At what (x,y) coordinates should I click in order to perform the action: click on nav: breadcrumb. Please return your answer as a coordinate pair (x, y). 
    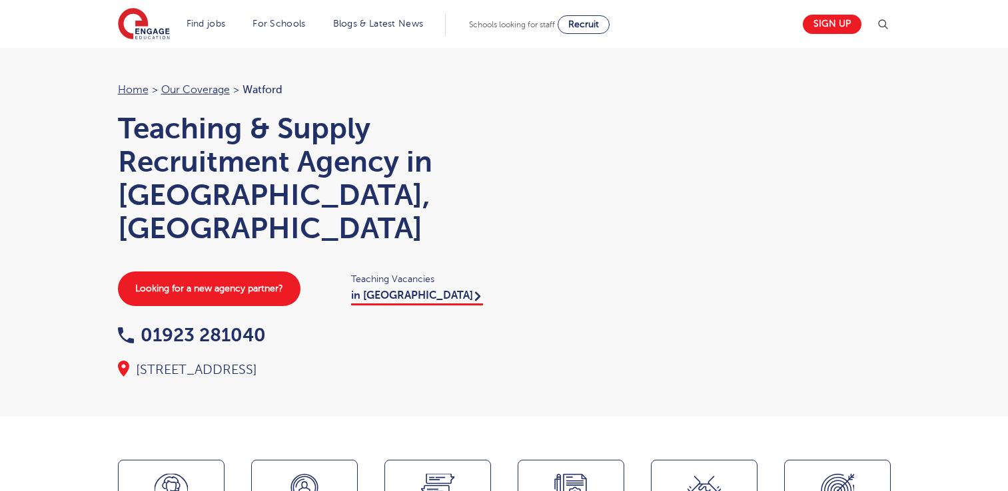
    Looking at the image, I should click on (304, 90).